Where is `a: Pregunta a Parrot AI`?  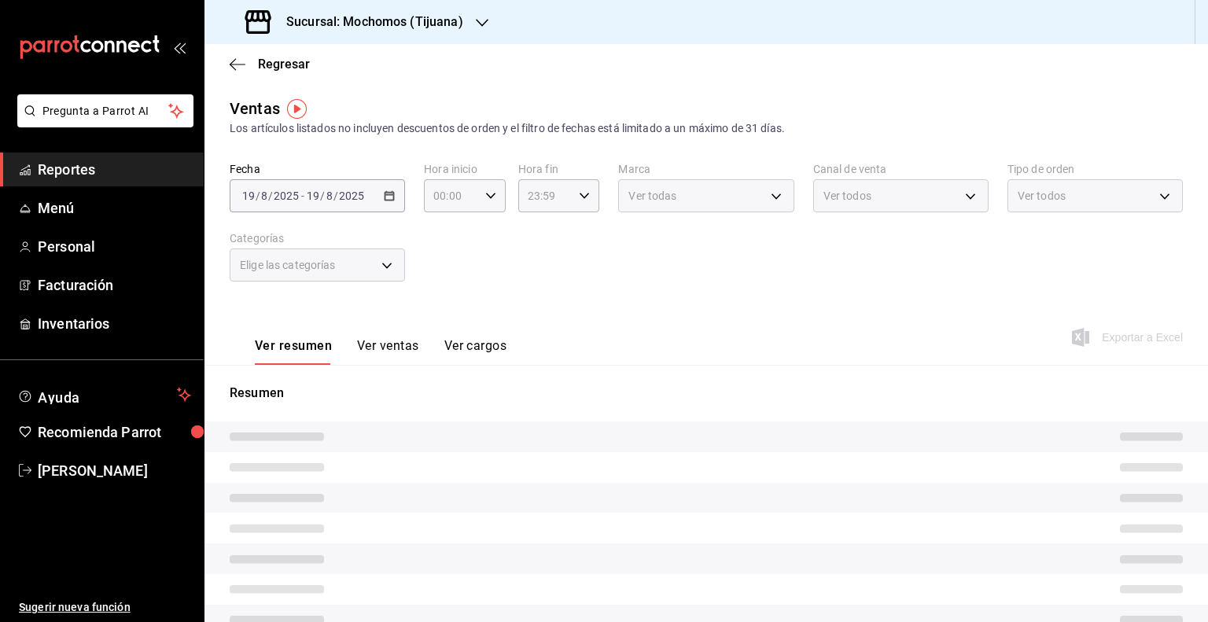
a: Pregunta a Parrot AI is located at coordinates (102, 122).